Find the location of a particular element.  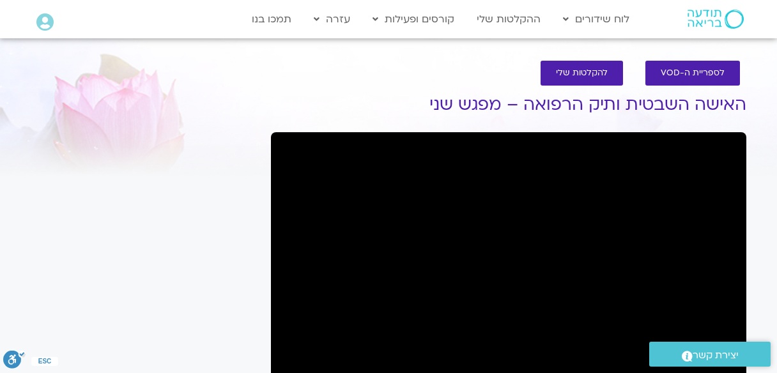

a: להקלטות שלי is located at coordinates (581, 73).